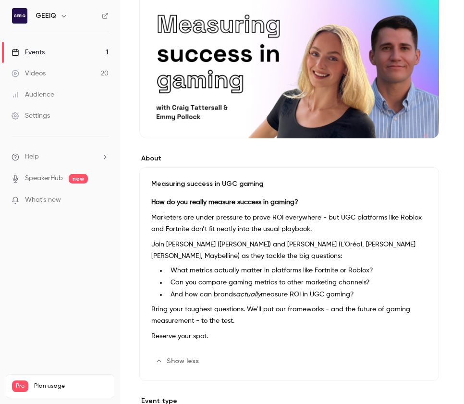  What do you see at coordinates (44, 178) in the screenshot?
I see `a: SpeakerHub` at bounding box center [44, 178].